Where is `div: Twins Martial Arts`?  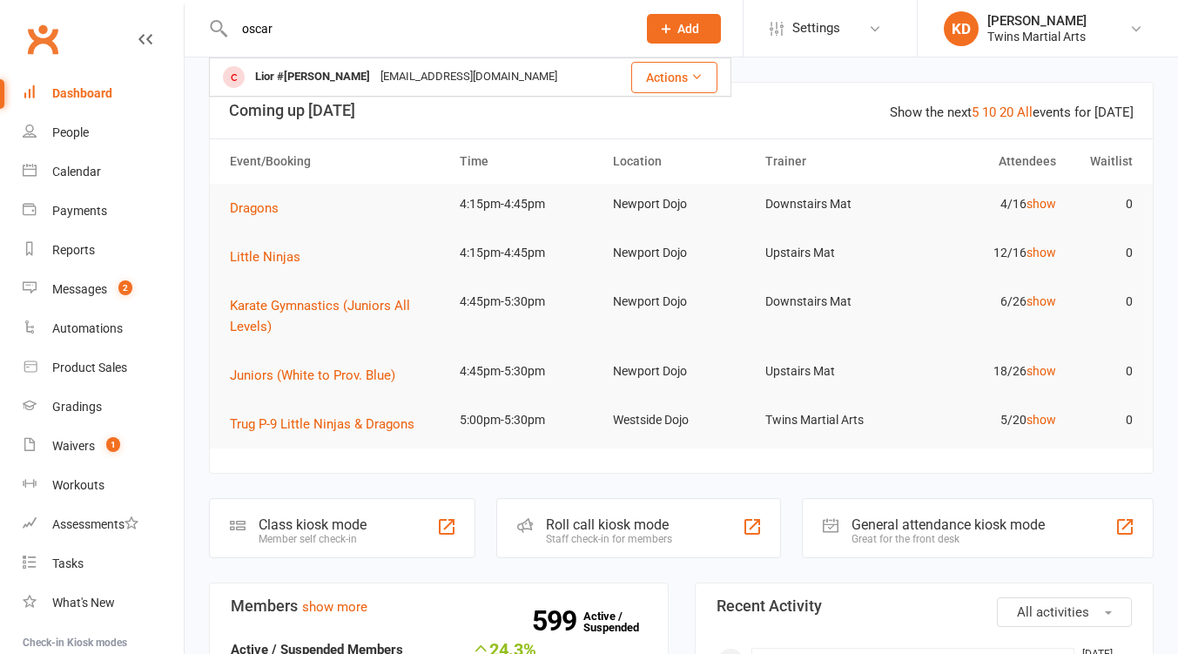
div: Twins Martial Arts is located at coordinates (1037, 37).